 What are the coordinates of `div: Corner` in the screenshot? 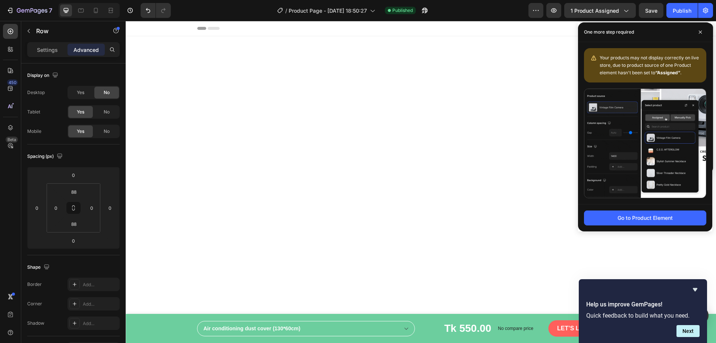 It's located at (35, 304).